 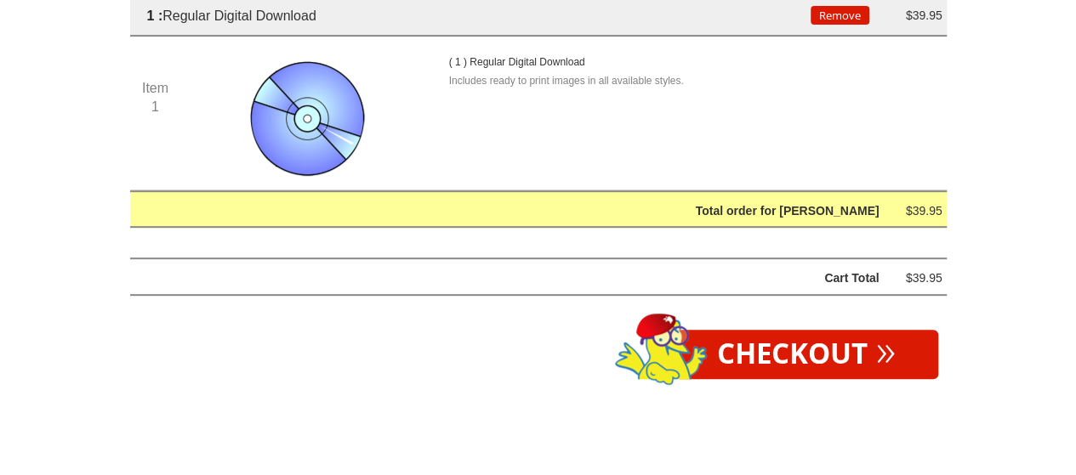 What do you see at coordinates (155, 15) in the screenshot?
I see `span: 1 :` at bounding box center [155, 15].